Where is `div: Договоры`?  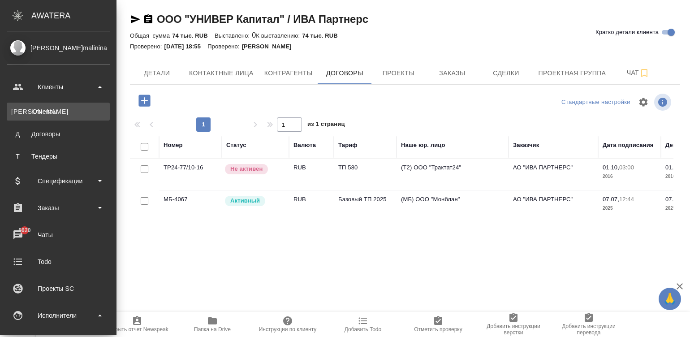 div: Договоры is located at coordinates (58, 134).